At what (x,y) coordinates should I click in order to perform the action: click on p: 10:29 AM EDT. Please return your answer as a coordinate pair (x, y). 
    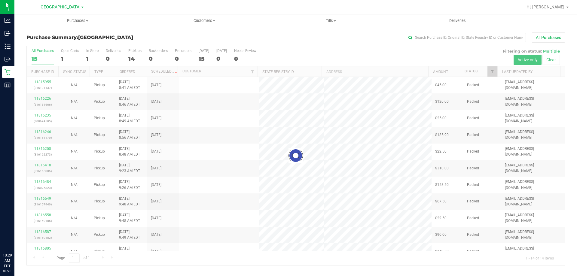
    Looking at the image, I should click on (7, 261).